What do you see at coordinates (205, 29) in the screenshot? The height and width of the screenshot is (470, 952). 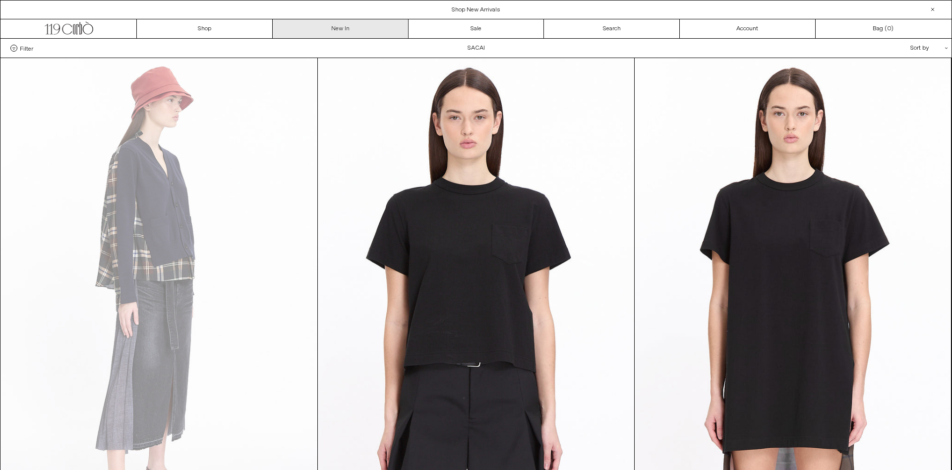 I see `a: Shop` at bounding box center [205, 29].